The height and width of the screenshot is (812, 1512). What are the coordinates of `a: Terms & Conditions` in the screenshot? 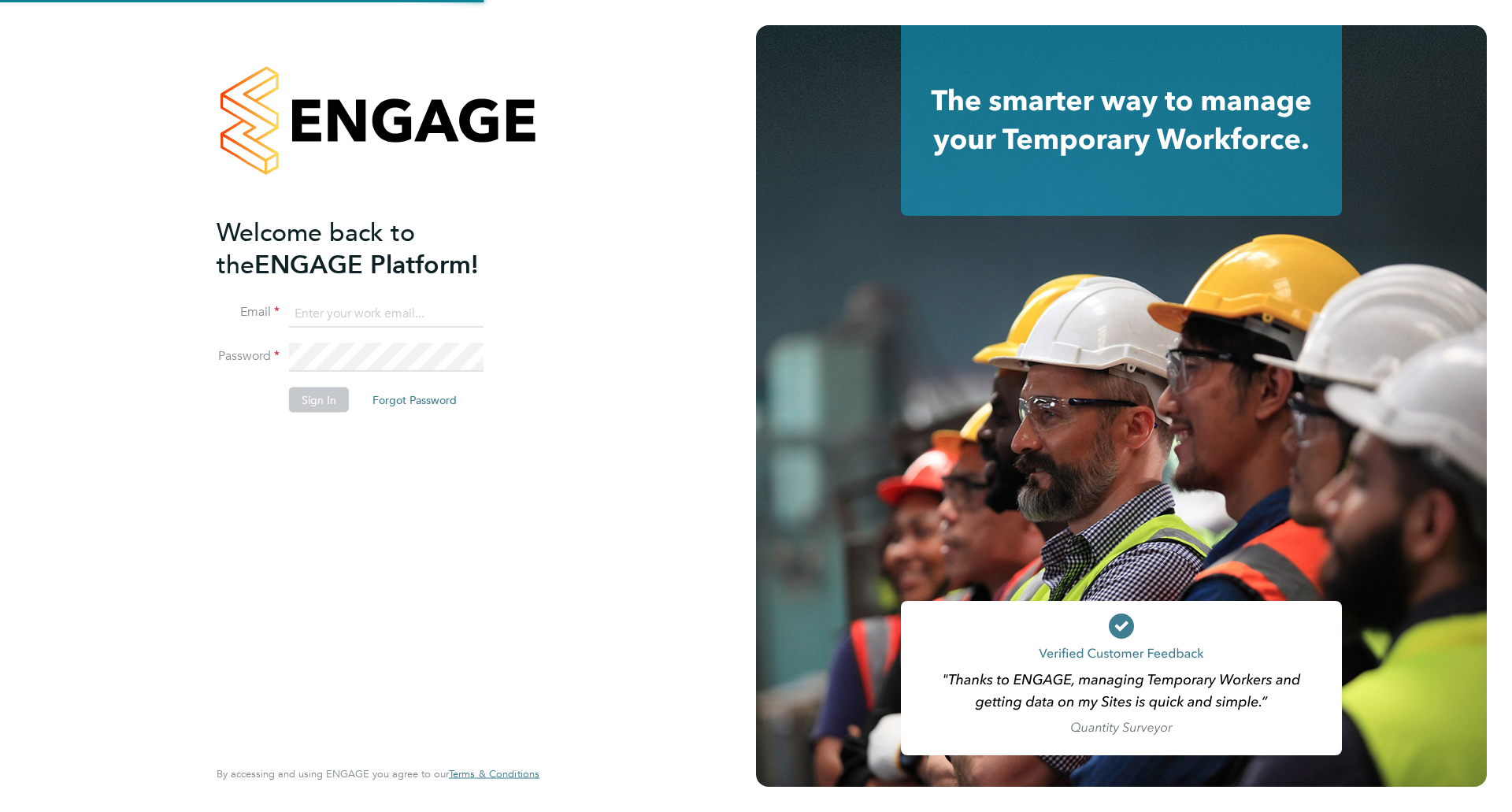 It's located at (493, 774).